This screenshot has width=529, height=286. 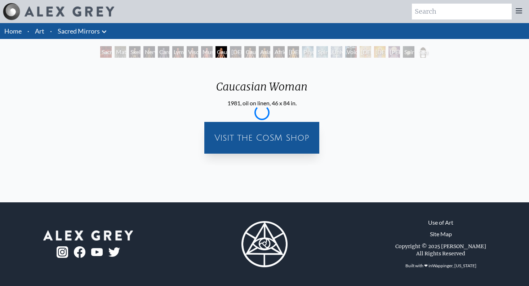 I want to click on a: Use of Art, so click(x=441, y=222).